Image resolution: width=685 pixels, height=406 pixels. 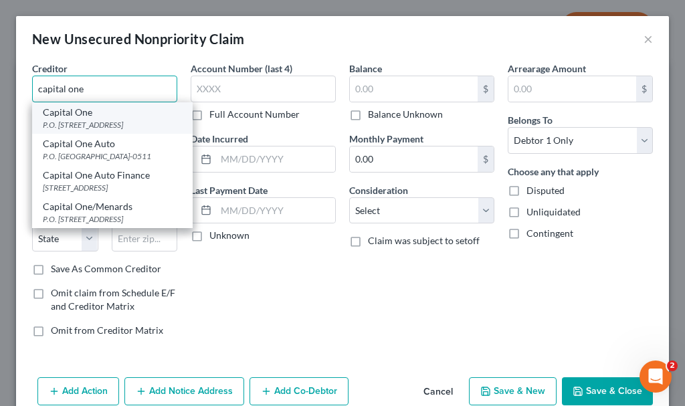 I want to click on input: Enter zip..., so click(x=144, y=238).